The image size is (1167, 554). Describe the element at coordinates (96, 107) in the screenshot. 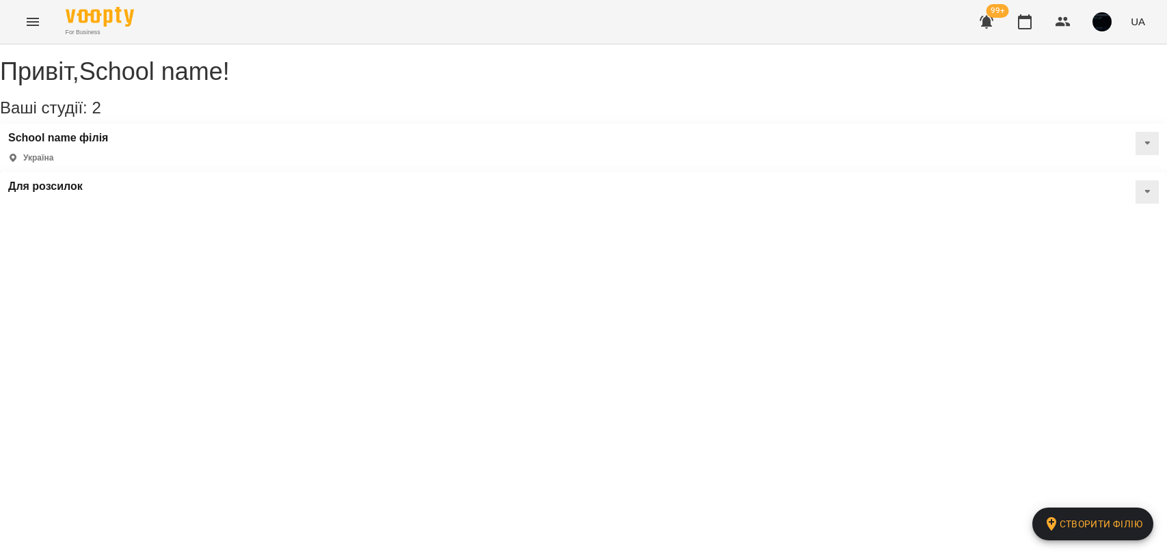

I see `span: 2` at that location.